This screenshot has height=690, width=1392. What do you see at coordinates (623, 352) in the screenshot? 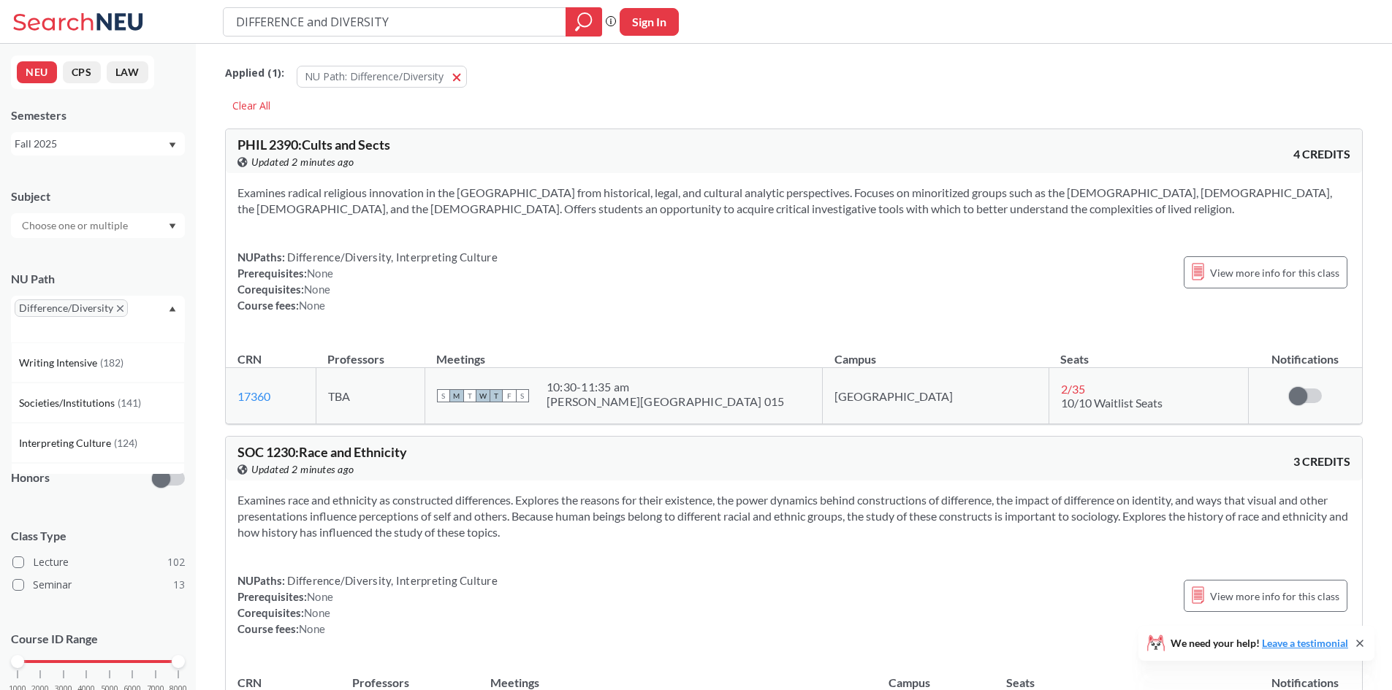
I see `th: Meetings` at bounding box center [623, 352].